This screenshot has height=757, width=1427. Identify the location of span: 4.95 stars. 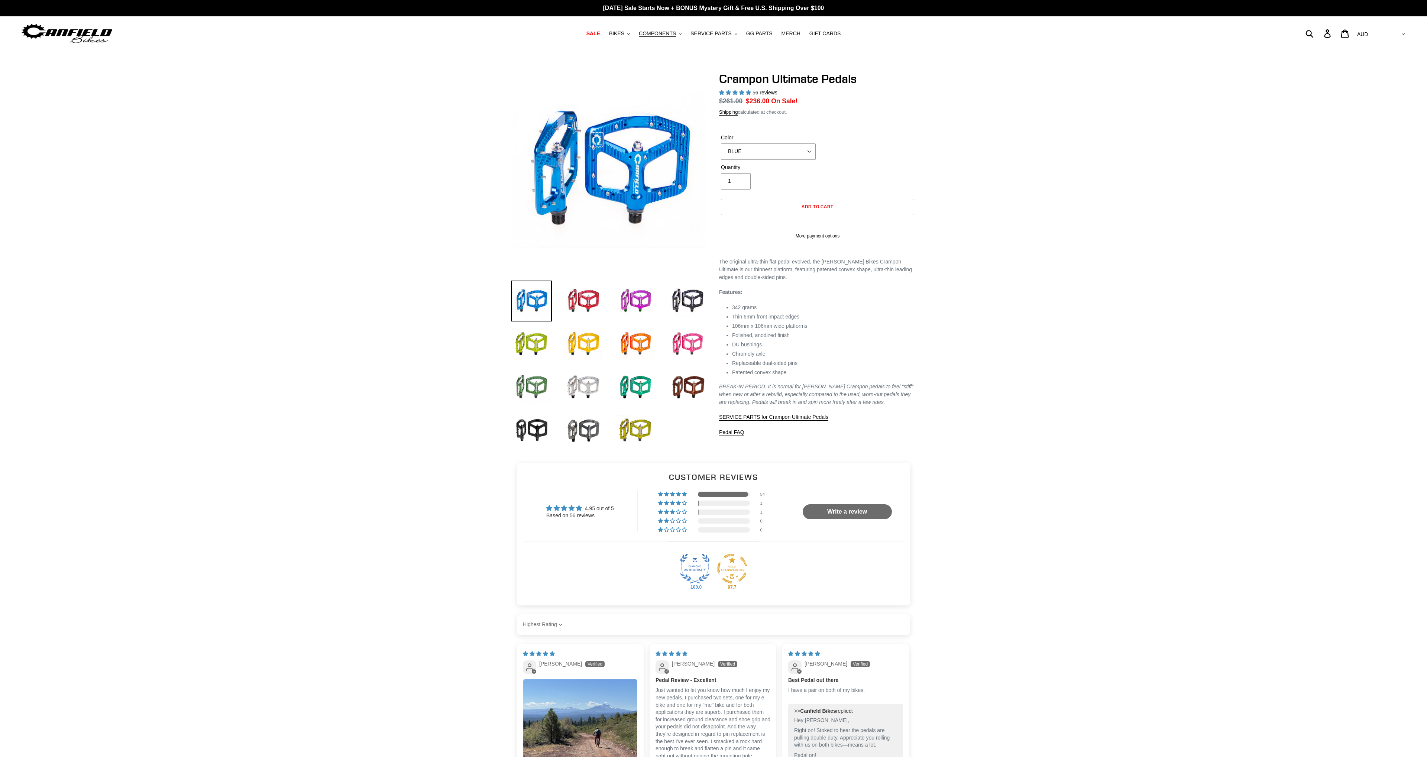
(736, 93).